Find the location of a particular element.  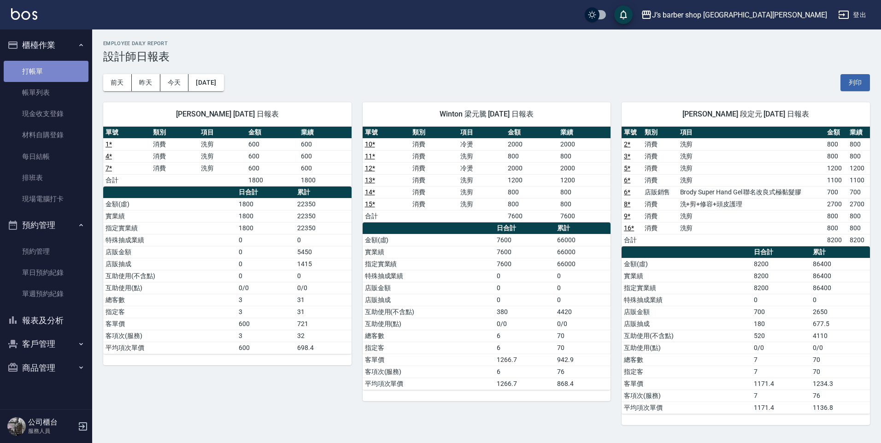

img: Logo is located at coordinates (24, 14).